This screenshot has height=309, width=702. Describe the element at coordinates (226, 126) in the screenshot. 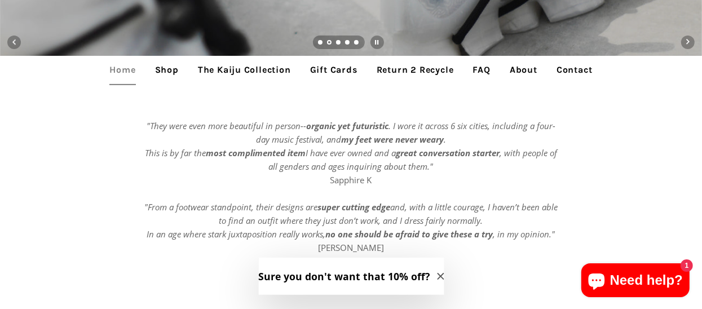

I see `em: "They were even more beautiful in person--` at that location.